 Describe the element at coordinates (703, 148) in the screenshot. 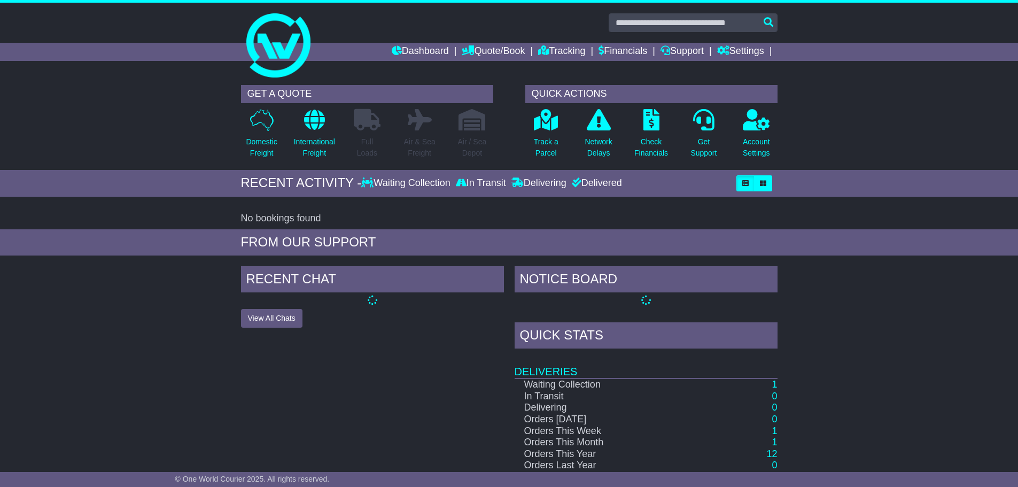

I see `p: Get Support` at that location.